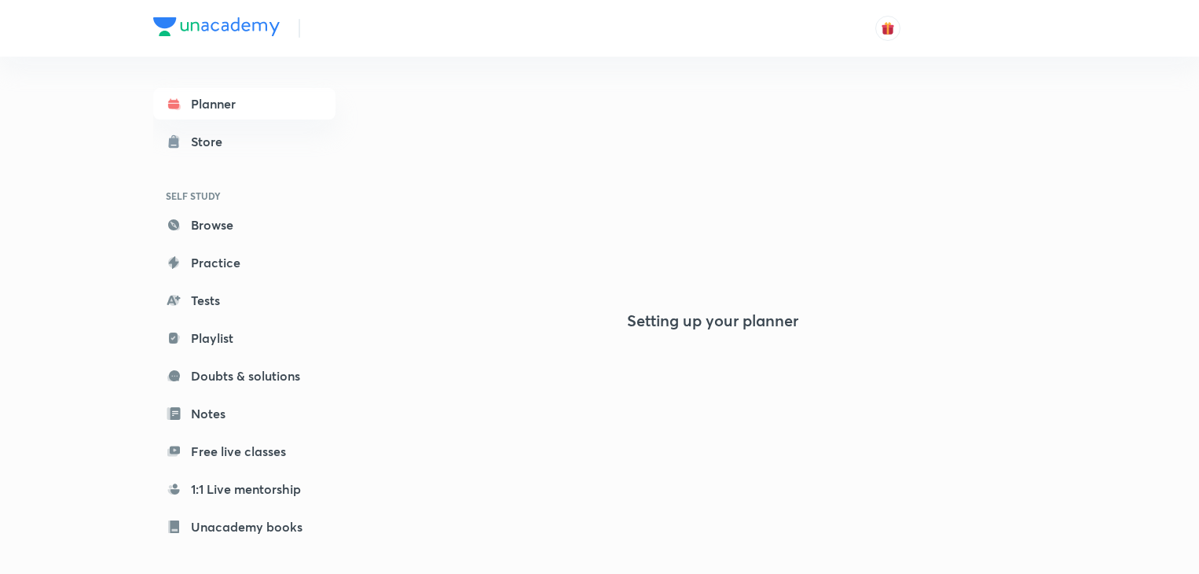 This screenshot has width=1199, height=574. I want to click on a: 1:1 Live mentorship, so click(244, 489).